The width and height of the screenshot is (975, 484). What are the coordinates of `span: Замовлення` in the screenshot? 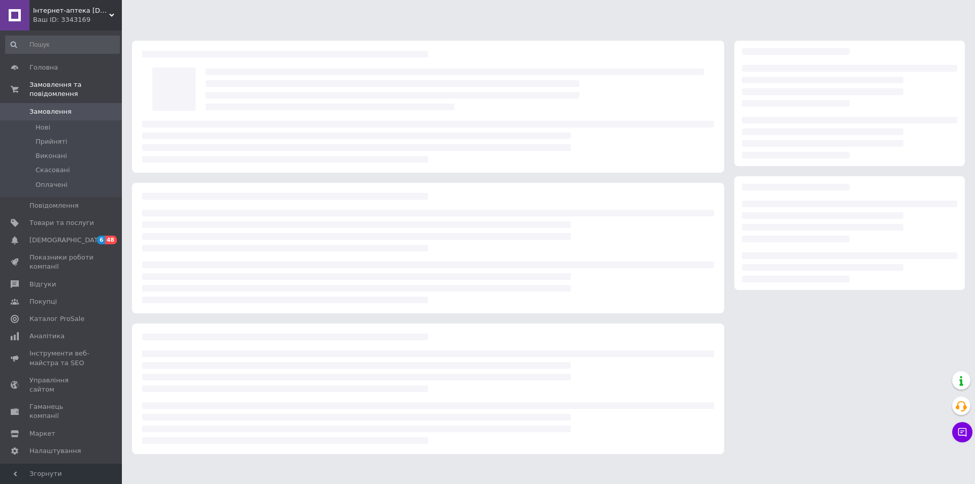 It's located at (50, 112).